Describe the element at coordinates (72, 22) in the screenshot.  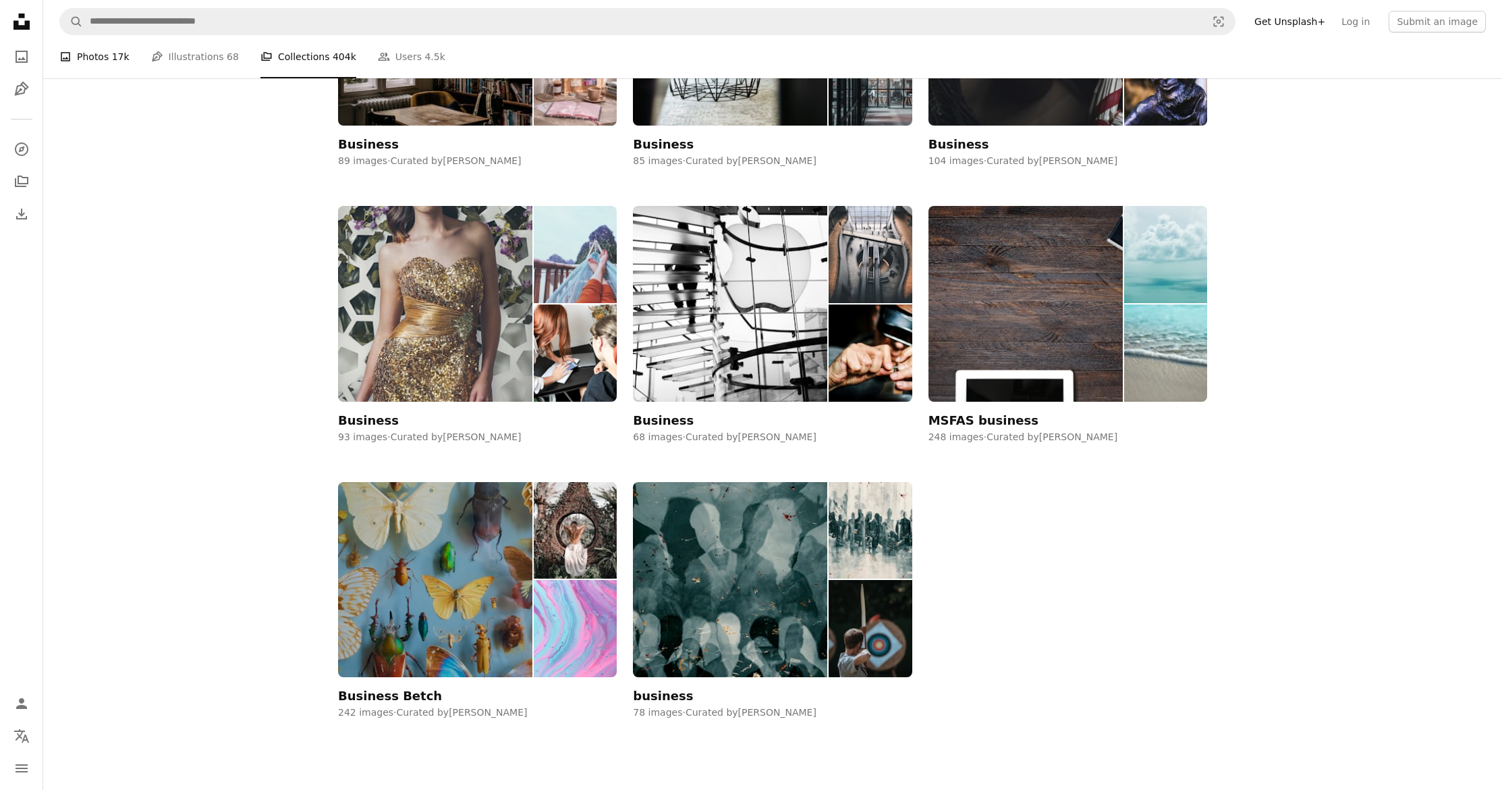
I see `button: Search Unsplash` at that location.